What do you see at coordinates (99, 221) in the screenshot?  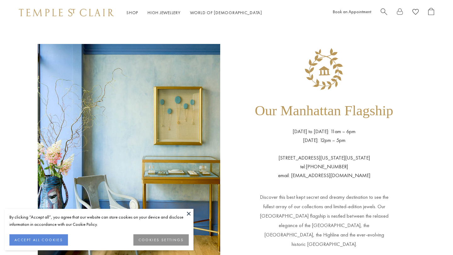 I see `div: By clicking “Accept all”, you agree that our website can store cookies on your device and disclos...` at bounding box center [99, 221].